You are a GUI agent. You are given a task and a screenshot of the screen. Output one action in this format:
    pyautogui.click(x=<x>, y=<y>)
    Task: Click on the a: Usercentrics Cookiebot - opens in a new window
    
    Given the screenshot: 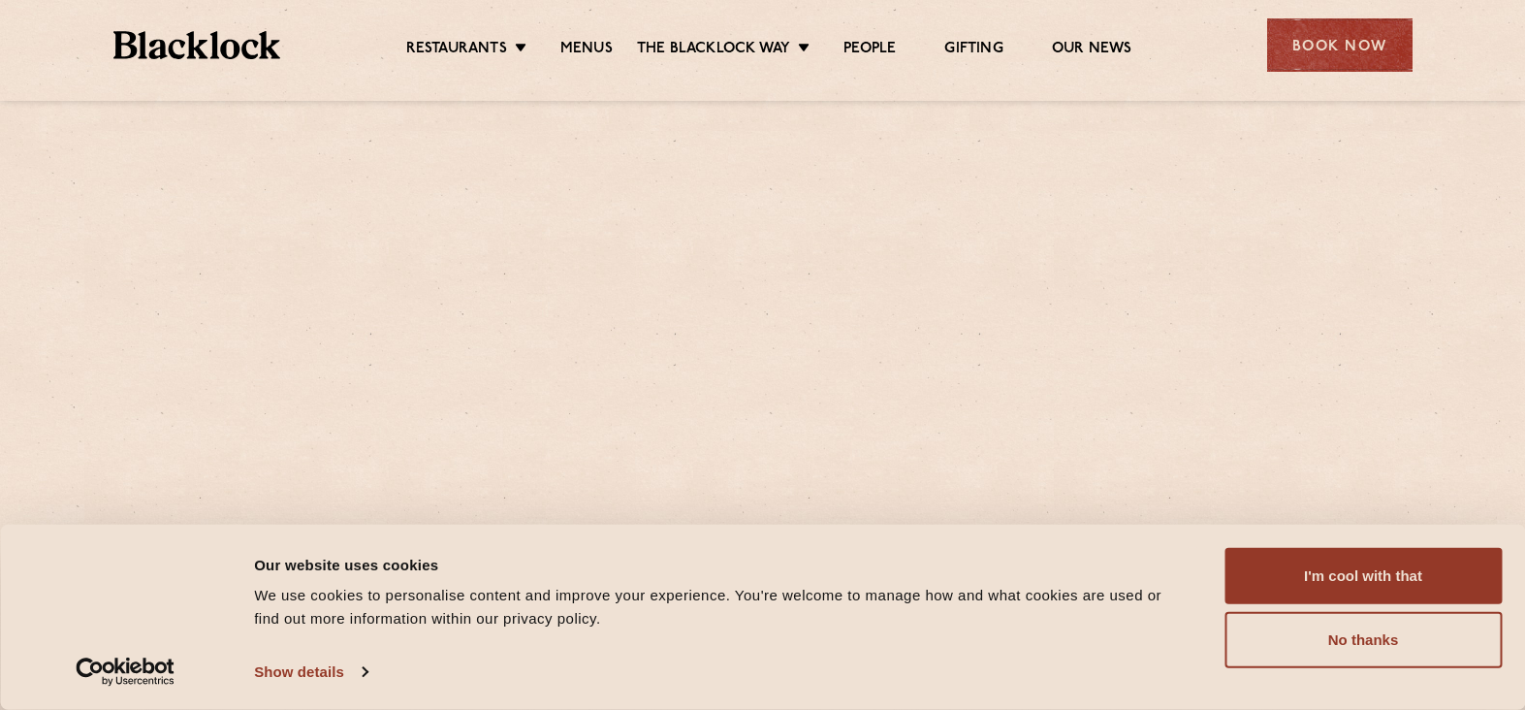 What is the action you would take?
    pyautogui.click(x=125, y=672)
    